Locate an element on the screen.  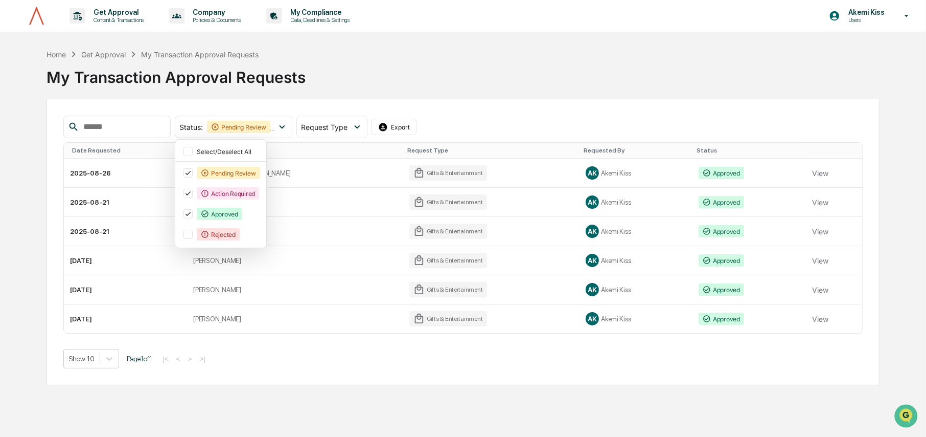
div: Request Type is located at coordinates (492, 150).